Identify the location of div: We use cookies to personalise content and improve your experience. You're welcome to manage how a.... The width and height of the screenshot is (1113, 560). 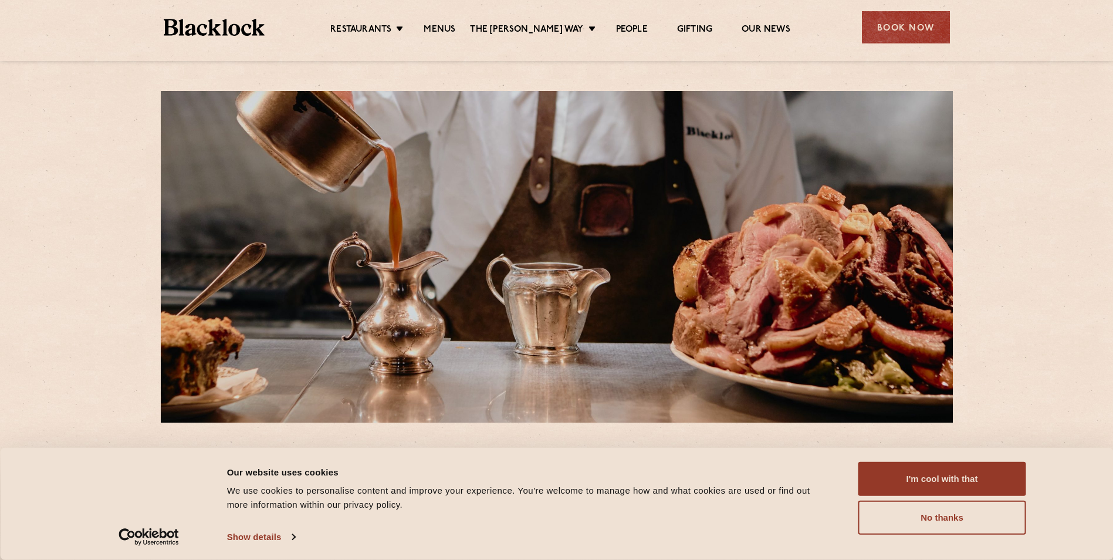
(529, 498).